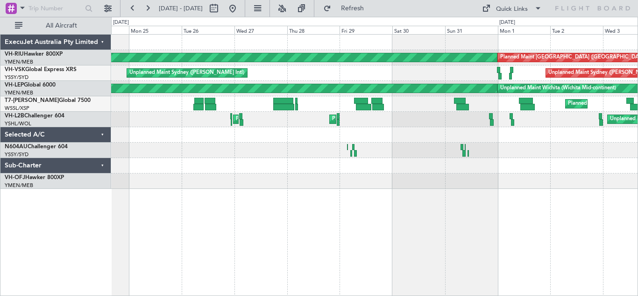 This screenshot has height=296, width=638. I want to click on a: WSSL/XSP, so click(17, 108).